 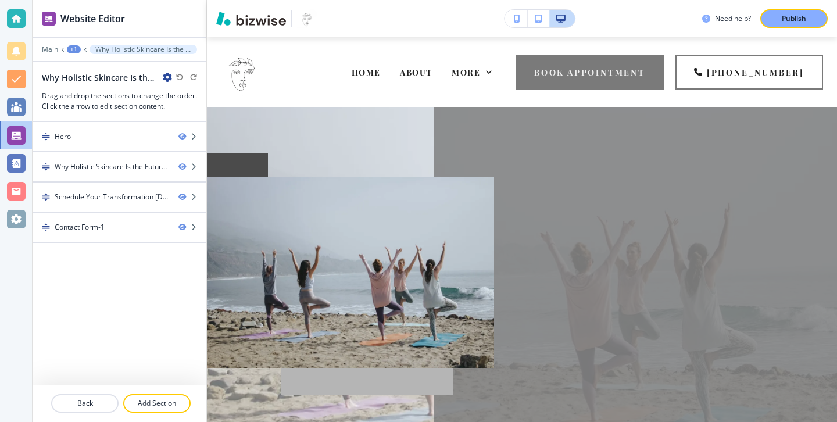 What do you see at coordinates (92, 19) in the screenshot?
I see `h2: Website Editor` at bounding box center [92, 19].